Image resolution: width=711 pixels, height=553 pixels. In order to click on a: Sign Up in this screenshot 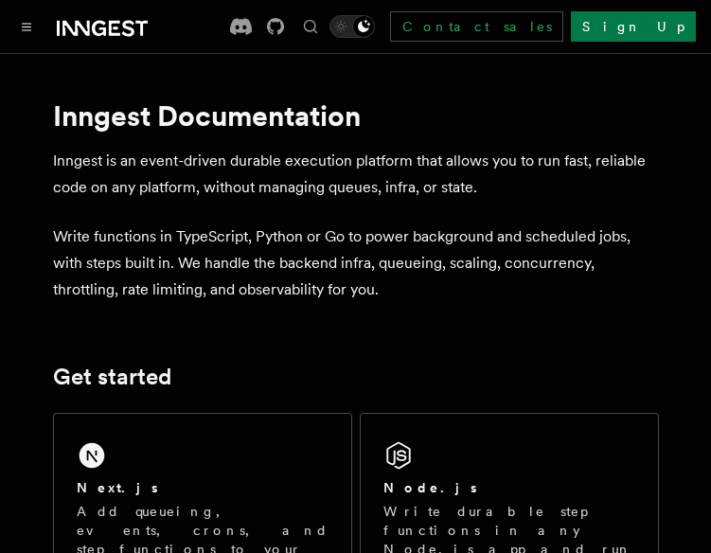, I will do `click(633, 26)`.